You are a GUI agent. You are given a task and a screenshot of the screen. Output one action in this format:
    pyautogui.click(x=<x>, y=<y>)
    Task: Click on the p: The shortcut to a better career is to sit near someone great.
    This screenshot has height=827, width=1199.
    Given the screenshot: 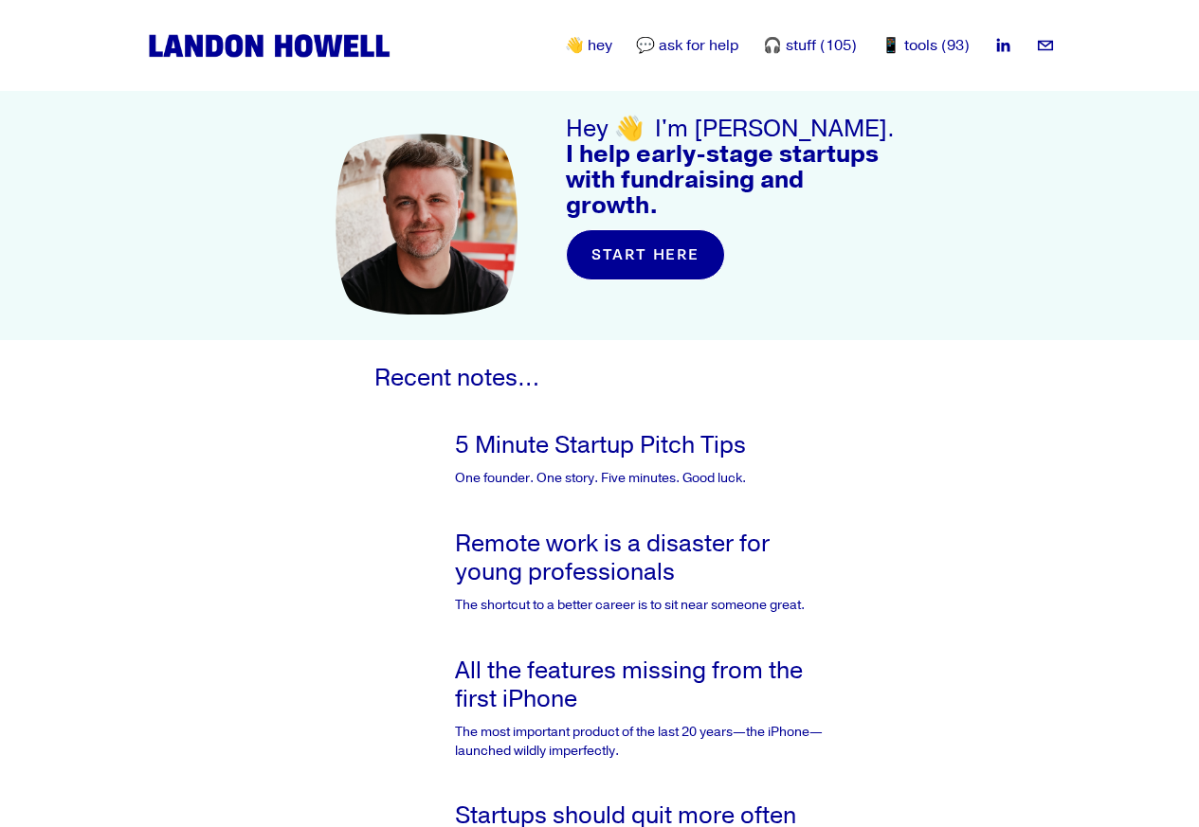 What is the action you would take?
    pyautogui.click(x=640, y=605)
    